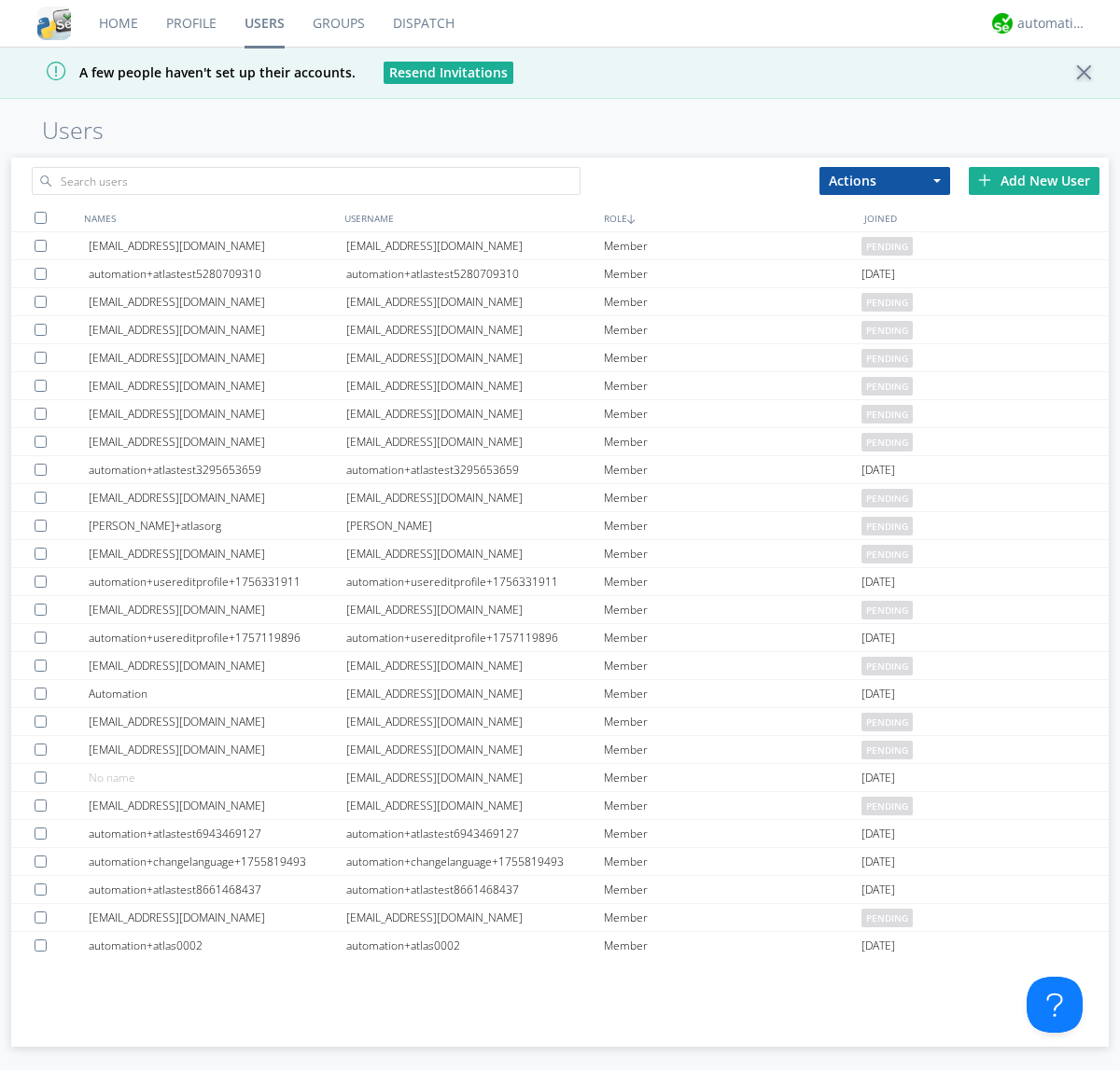 The image size is (1120, 1070). I want to click on div: NAMES, so click(209, 218).